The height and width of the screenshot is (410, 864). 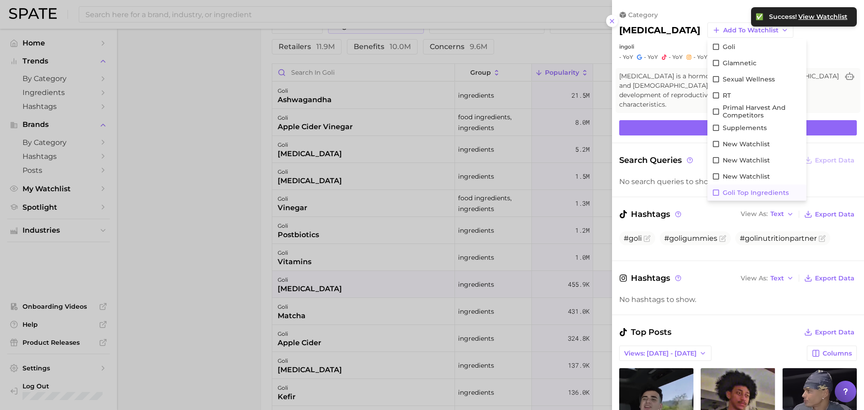 What do you see at coordinates (738, 128) in the screenshot?
I see `a: See more data` at bounding box center [738, 128].